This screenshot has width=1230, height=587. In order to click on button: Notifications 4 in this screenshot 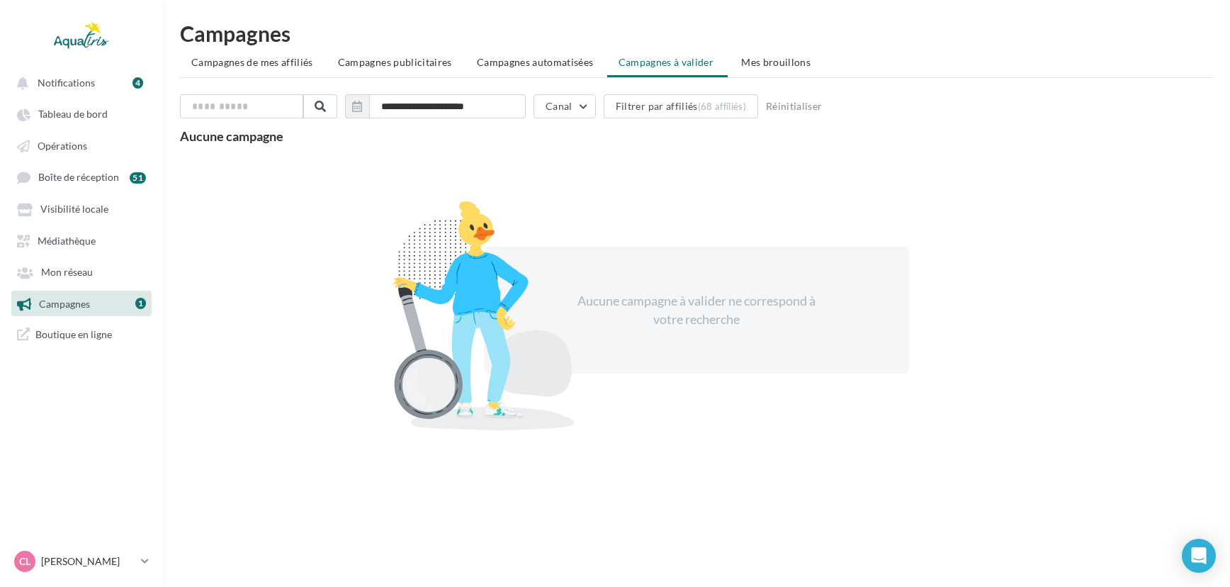, I will do `click(79, 82)`.